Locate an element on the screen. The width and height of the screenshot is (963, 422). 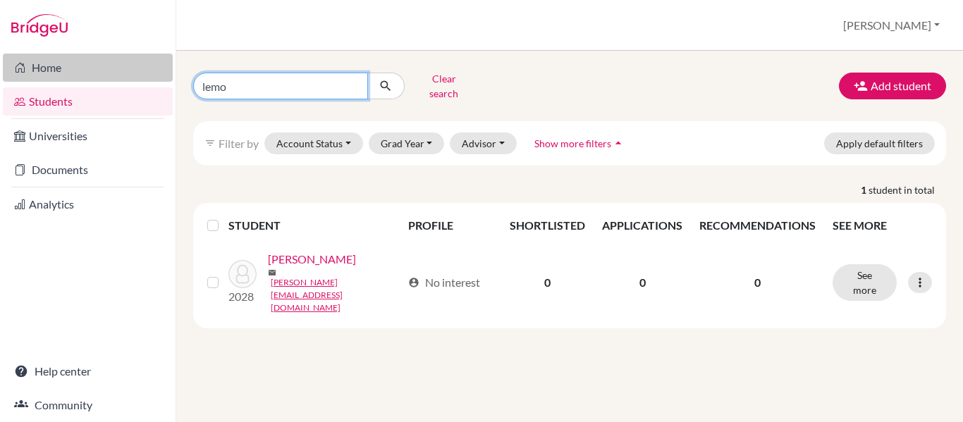
th: APPLICATIONS is located at coordinates (642, 226).